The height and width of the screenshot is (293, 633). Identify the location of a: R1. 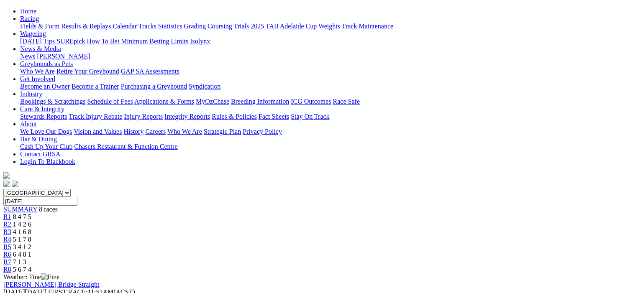
(7, 217).